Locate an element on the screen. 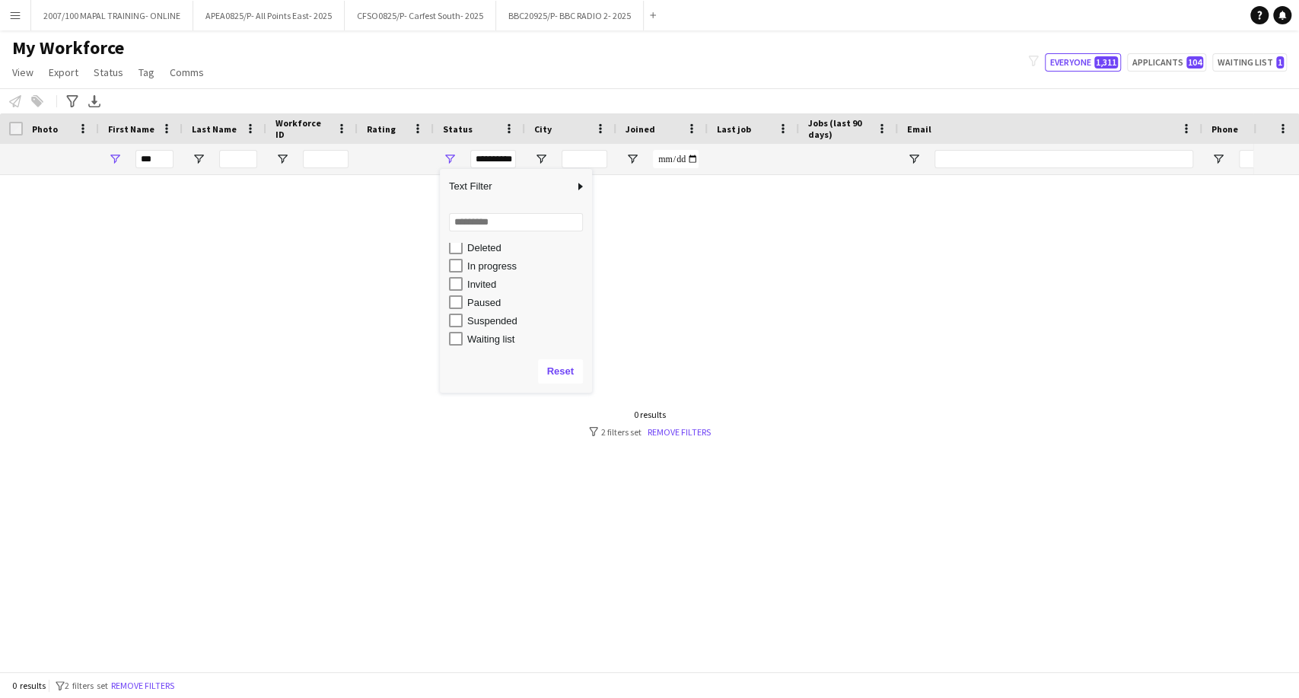 Image resolution: width=1299 pixels, height=698 pixels. span: Photo is located at coordinates (45, 129).